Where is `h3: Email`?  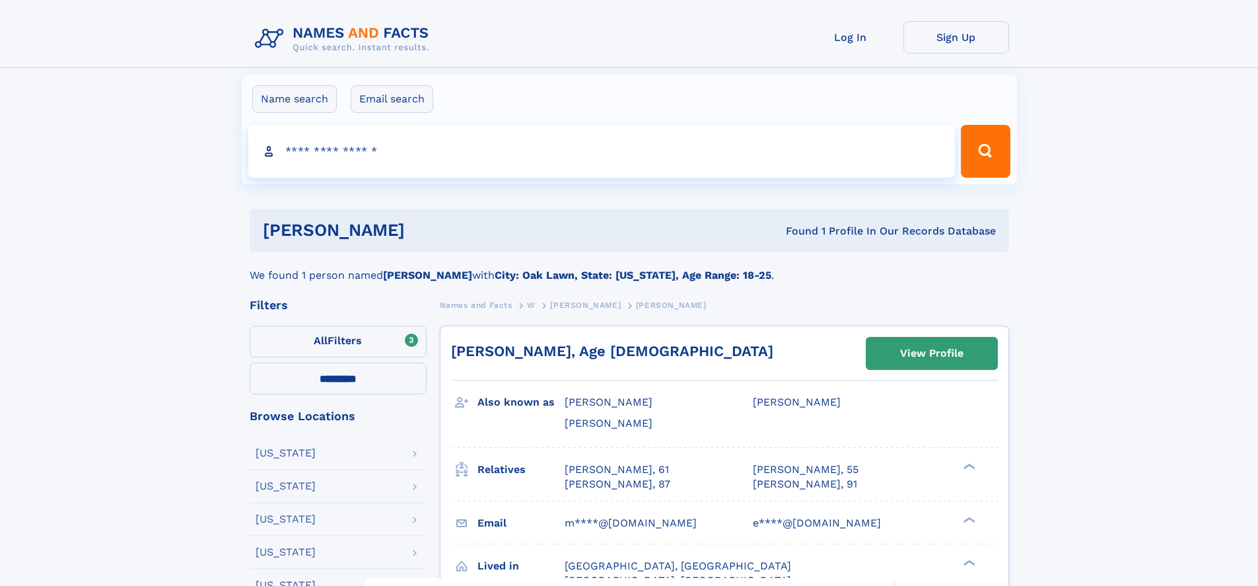
h3: Email is located at coordinates (521, 523).